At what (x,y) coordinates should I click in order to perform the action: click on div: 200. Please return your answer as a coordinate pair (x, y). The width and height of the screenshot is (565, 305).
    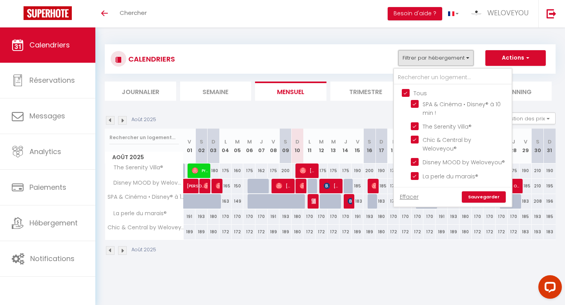
    Looking at the image, I should click on (285, 171).